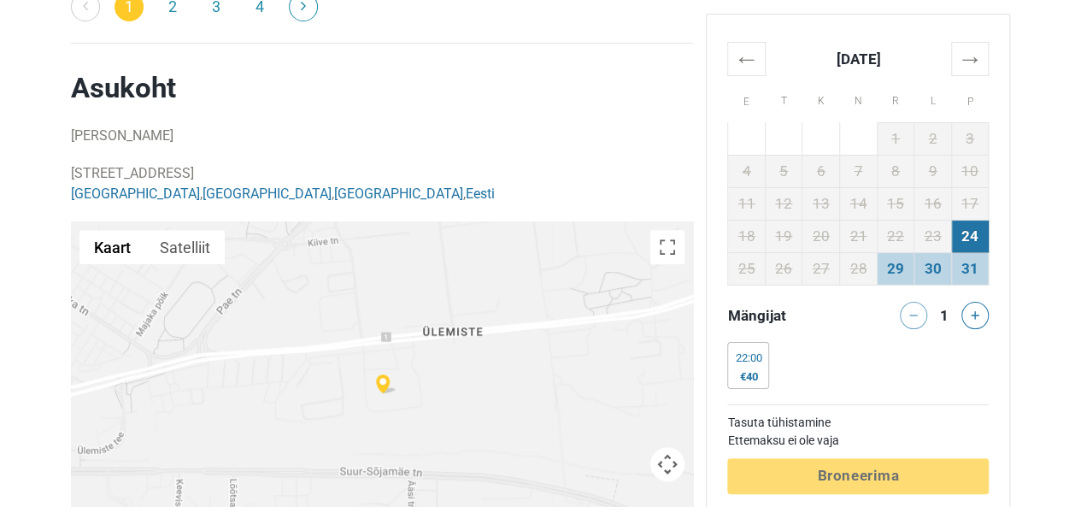 The width and height of the screenshot is (1081, 507). Describe the element at coordinates (784, 171) in the screenshot. I see `td: 5` at that location.